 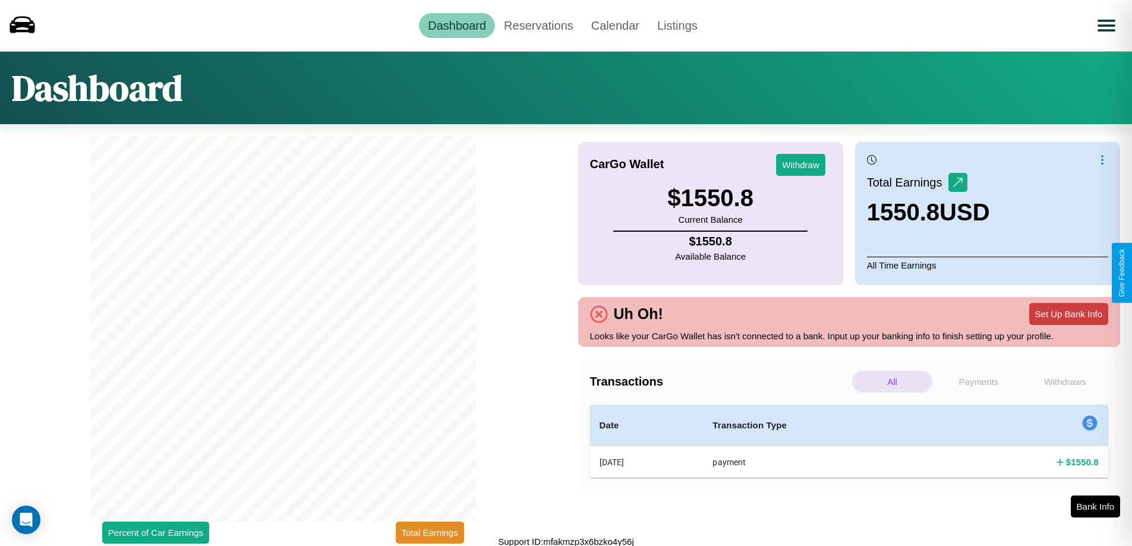 What do you see at coordinates (849, 441) in the screenshot?
I see `table: simple table` at bounding box center [849, 441].